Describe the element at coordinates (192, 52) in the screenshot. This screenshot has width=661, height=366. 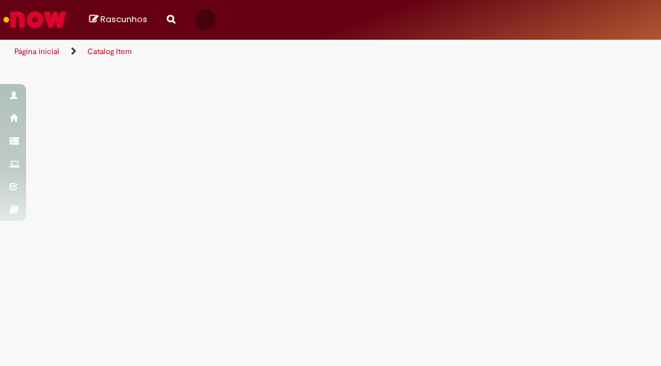
I see `ul: Trilhas de página` at that location.